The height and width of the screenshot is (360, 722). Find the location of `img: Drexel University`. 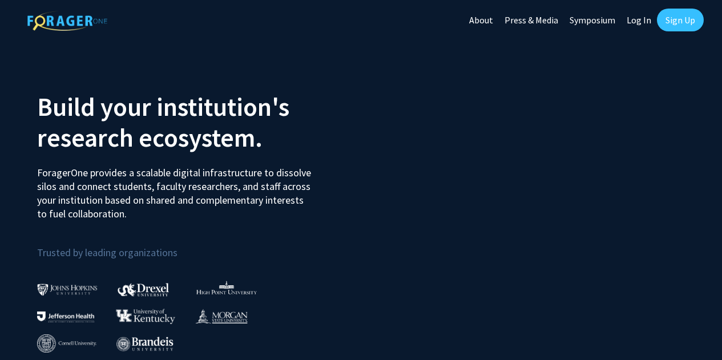

img: Drexel University is located at coordinates (143, 290).